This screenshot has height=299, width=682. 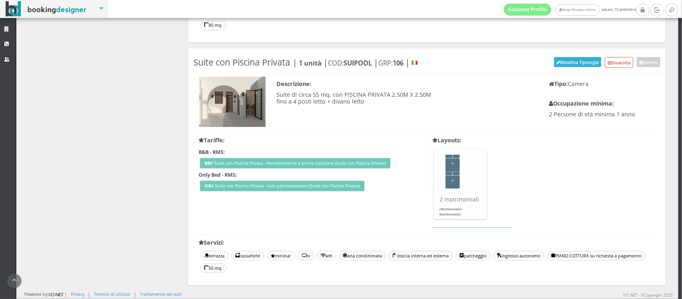 What do you see at coordinates (391, 63) in the screenshot?
I see `small: GRP:` at bounding box center [391, 63].